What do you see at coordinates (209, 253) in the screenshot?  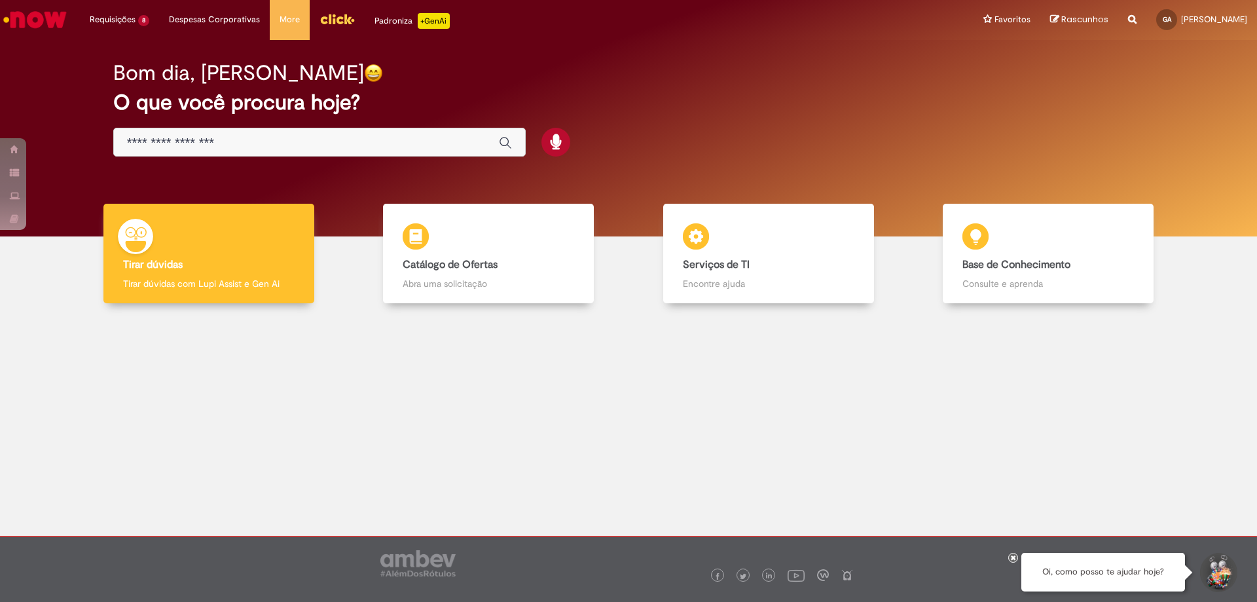 I see `a: Tirar dúvidas Tirar dúvidas com Lupi Assist e Gen Ai` at bounding box center [209, 253].